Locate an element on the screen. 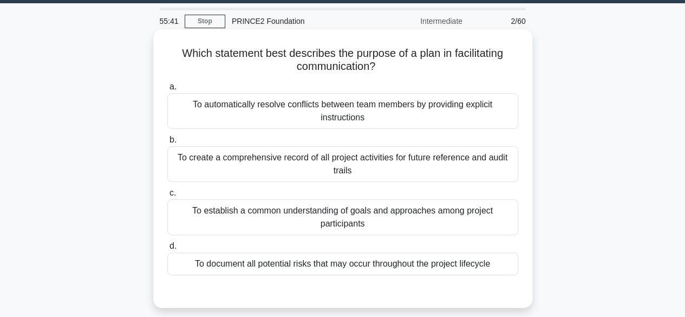  h5: Which statement best describes the purpose of a plan in facilitating communication? is located at coordinates (343, 60).